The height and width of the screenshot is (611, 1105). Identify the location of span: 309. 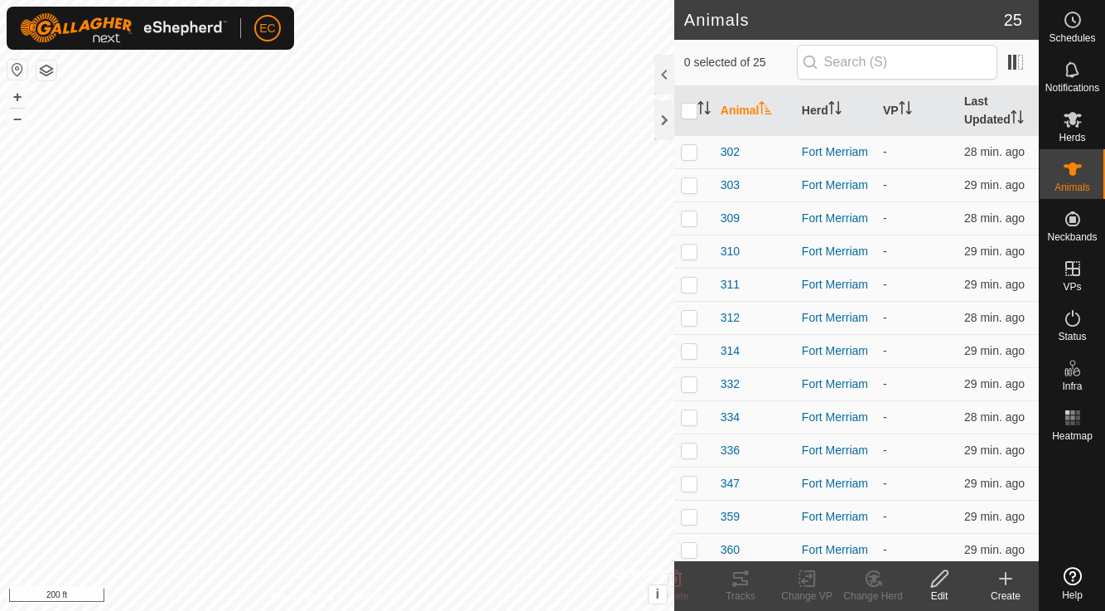
(730, 218).